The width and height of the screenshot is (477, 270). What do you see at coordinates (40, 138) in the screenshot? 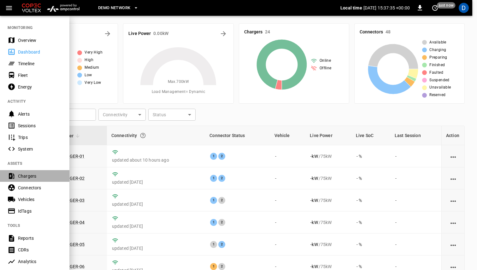
I see `div: Trips` at bounding box center [40, 138].